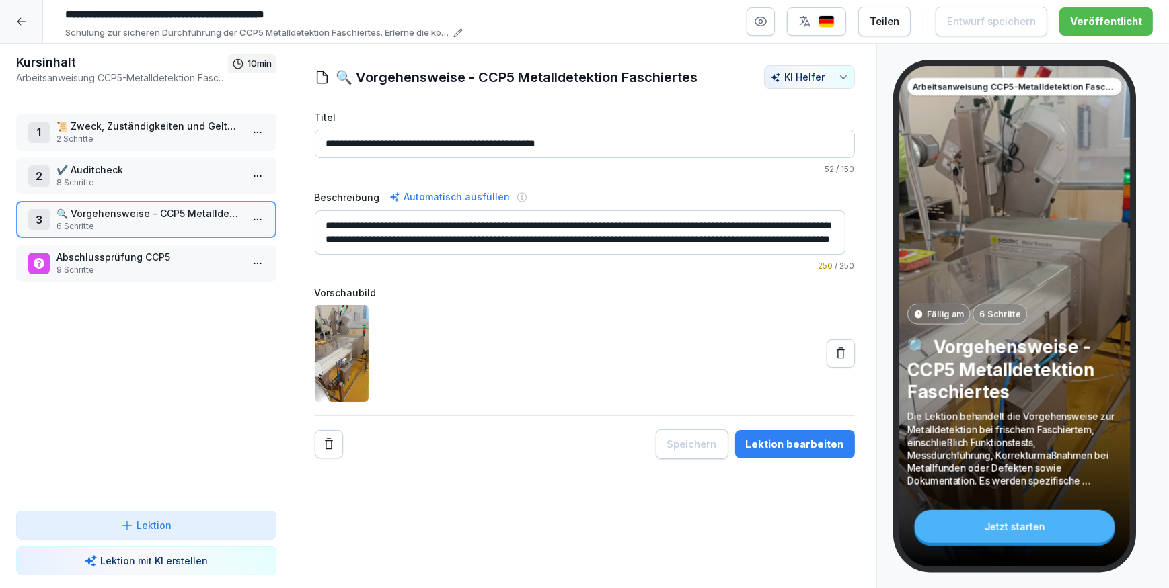  Describe the element at coordinates (692, 444) in the screenshot. I see `button: Speichern` at that location.